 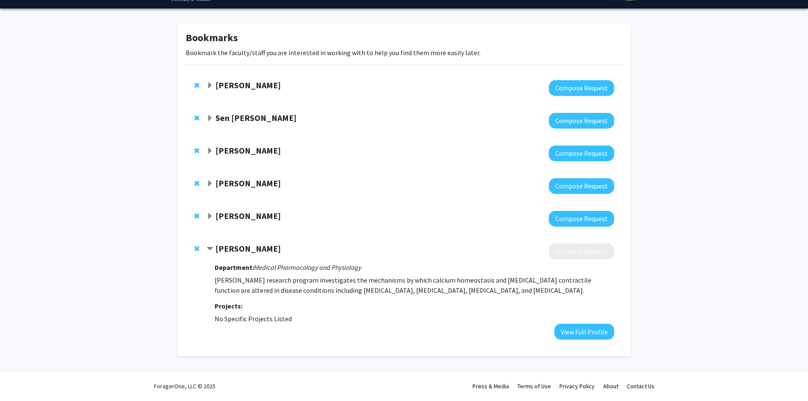 I want to click on span: Expand Elizabeth Bryda Bookmark, so click(x=210, y=151).